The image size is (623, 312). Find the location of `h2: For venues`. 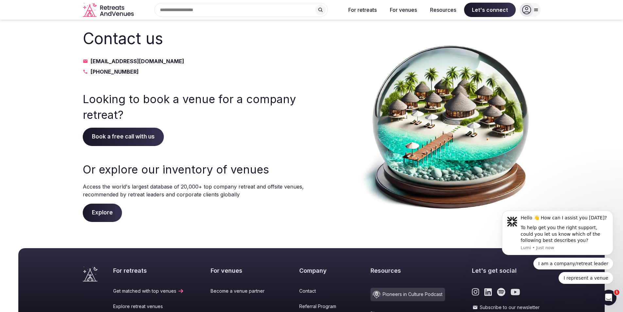

h2: For venues is located at coordinates (241, 270).